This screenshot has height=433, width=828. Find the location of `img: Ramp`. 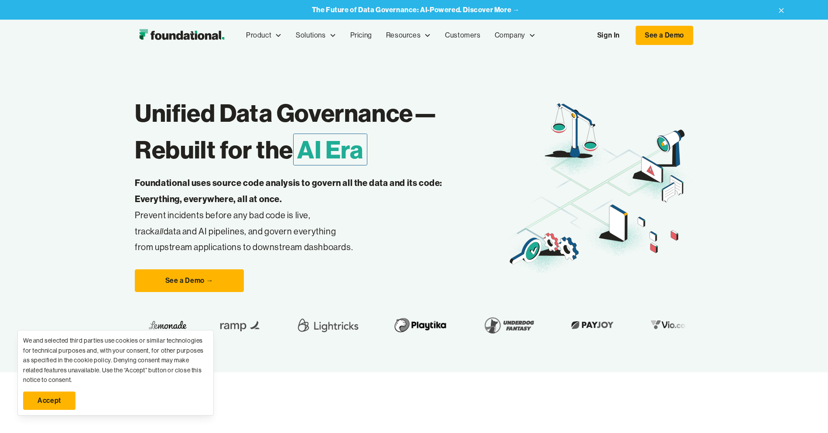

img: Ramp is located at coordinates (240, 325).